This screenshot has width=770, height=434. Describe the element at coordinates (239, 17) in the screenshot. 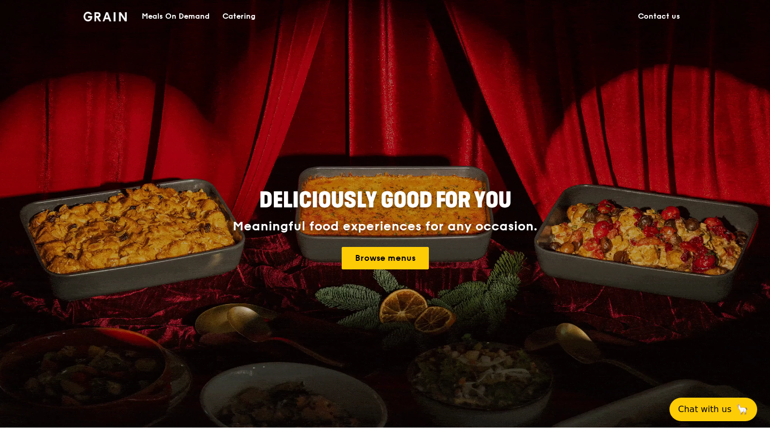

I see `div: Catering` at that location.